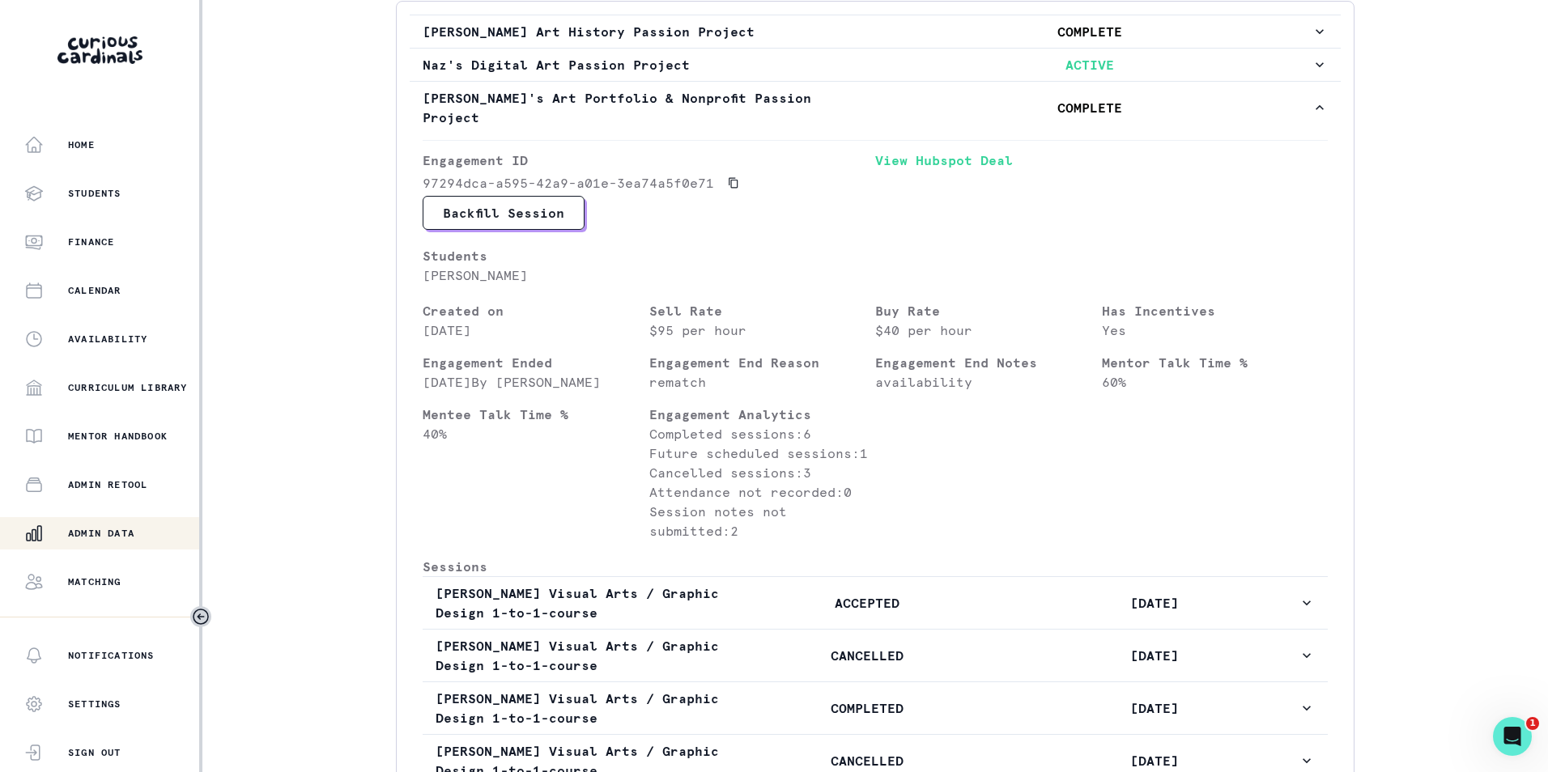 The image size is (1548, 772). I want to click on p: Engagement Ended, so click(536, 363).